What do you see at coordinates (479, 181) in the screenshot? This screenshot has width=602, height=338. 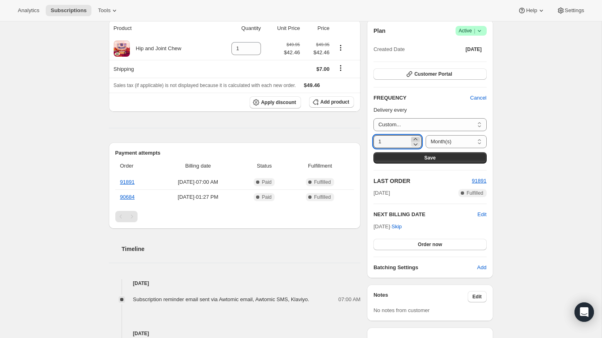 I see `button: 91891` at bounding box center [479, 181].